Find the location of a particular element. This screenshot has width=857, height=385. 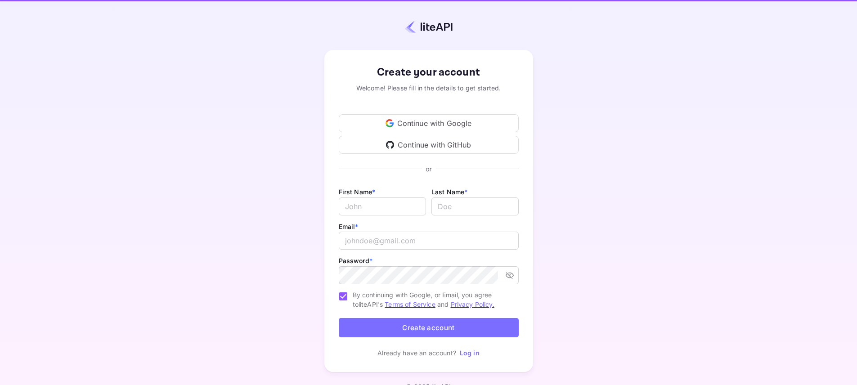

label: Email is located at coordinates (349, 226).